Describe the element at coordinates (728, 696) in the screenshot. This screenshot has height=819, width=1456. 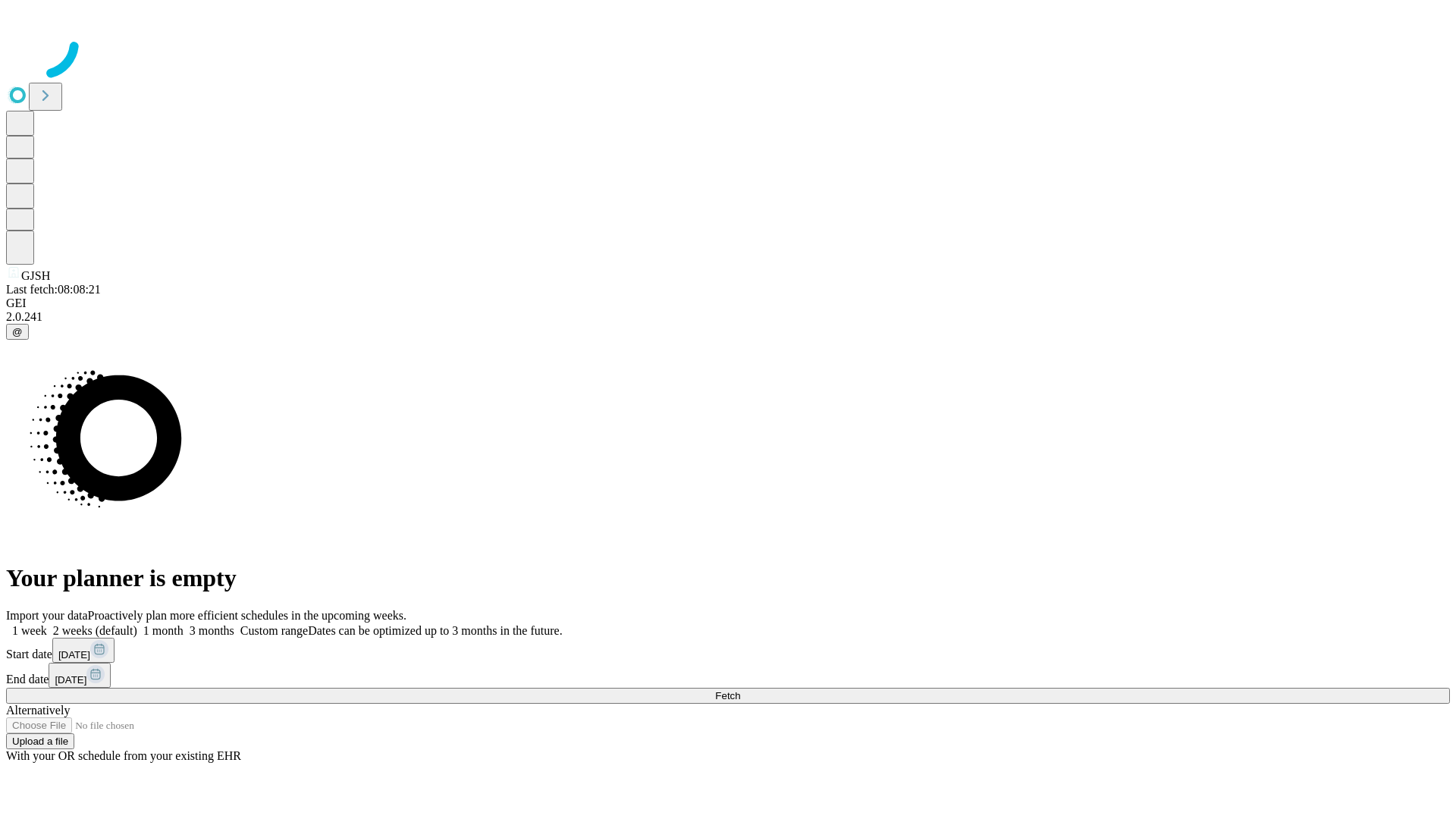
I see `button: Fetch` at that location.